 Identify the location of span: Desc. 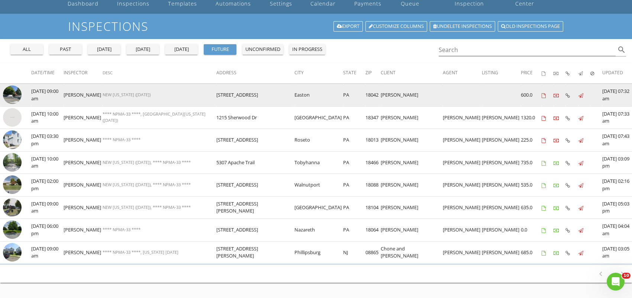
(107, 73).